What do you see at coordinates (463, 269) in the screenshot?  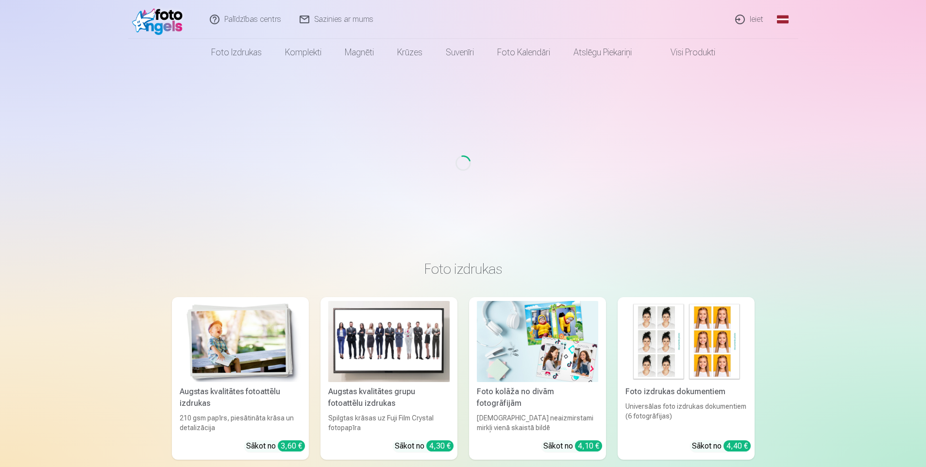 I see `h3: Foto izdrukas` at bounding box center [463, 269].